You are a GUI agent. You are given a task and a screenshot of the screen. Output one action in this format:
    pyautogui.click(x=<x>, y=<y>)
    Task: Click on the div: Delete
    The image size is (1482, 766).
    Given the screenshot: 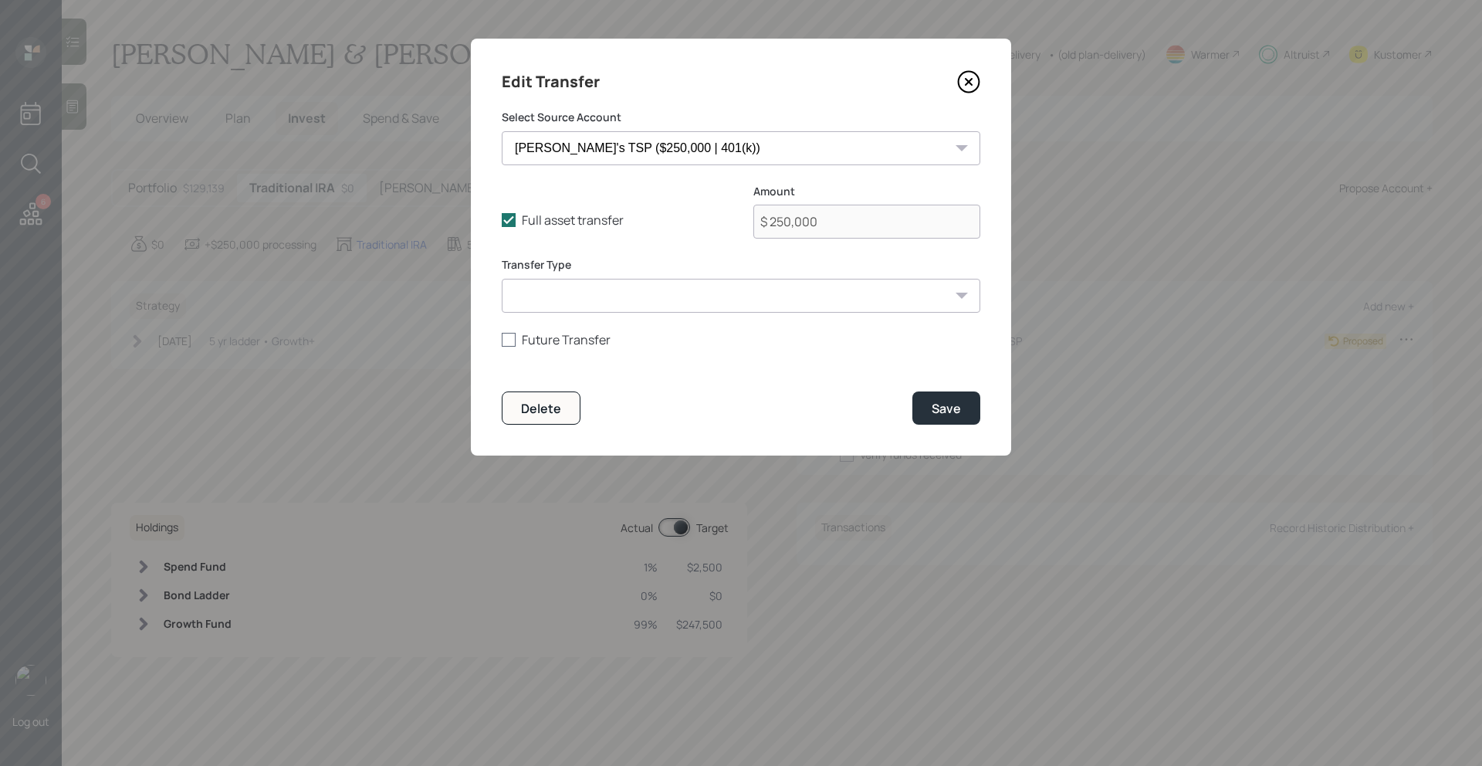 What is the action you would take?
    pyautogui.click(x=541, y=408)
    